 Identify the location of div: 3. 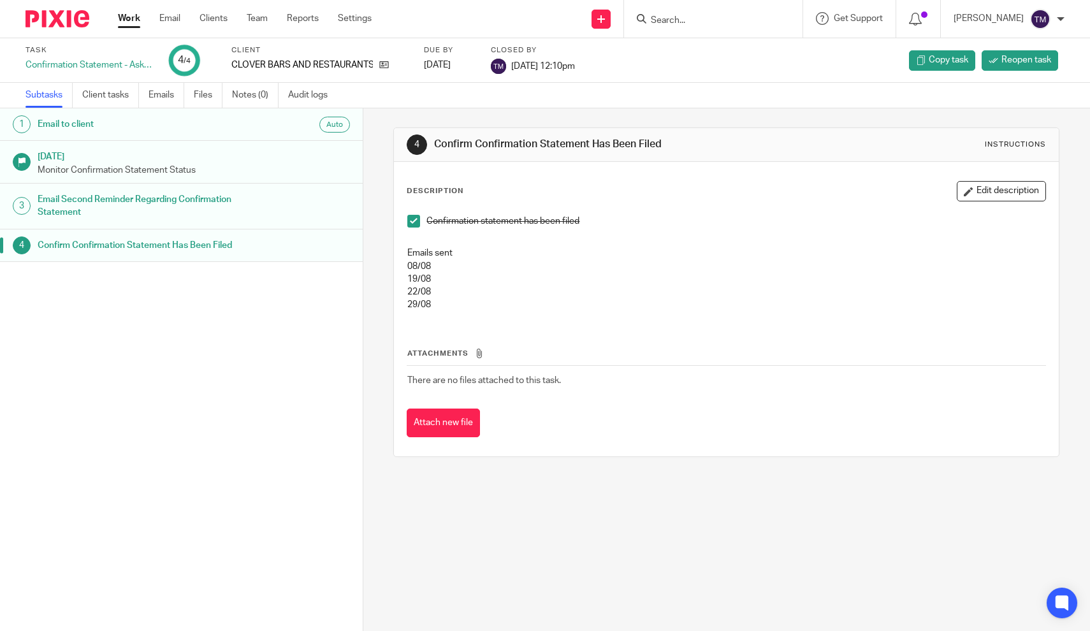
(22, 206).